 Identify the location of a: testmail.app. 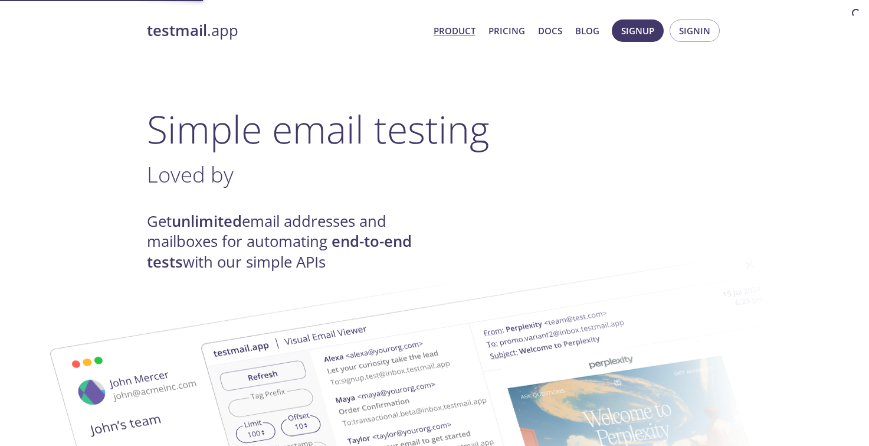
(286, 31).